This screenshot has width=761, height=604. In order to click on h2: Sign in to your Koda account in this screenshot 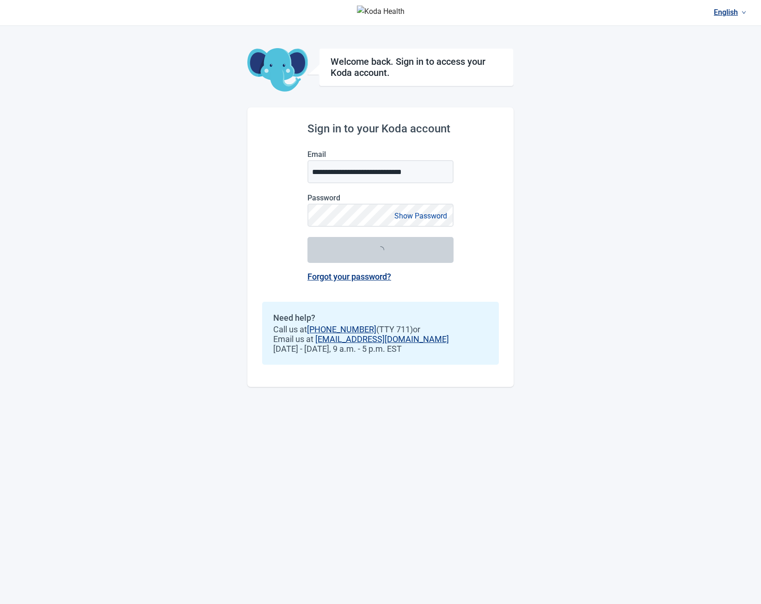, I will do `click(381, 129)`.